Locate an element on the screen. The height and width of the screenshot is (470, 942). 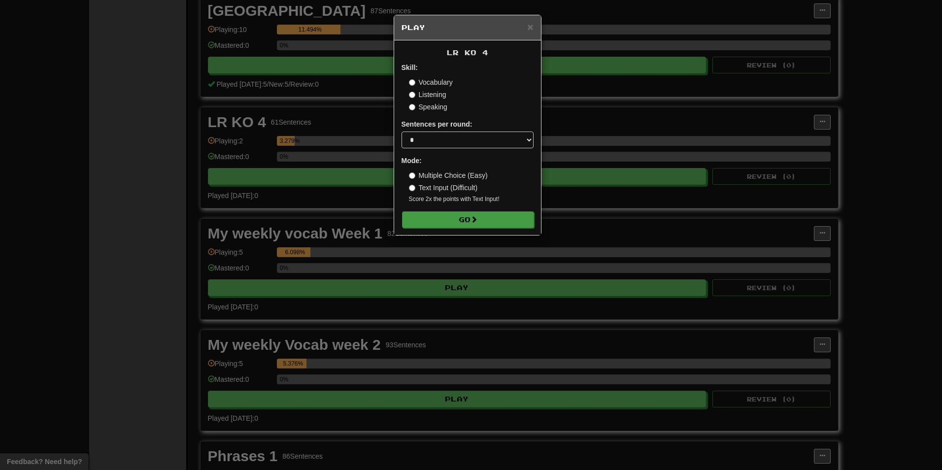
input: Multiple Choice (Easy) is located at coordinates (412, 175).